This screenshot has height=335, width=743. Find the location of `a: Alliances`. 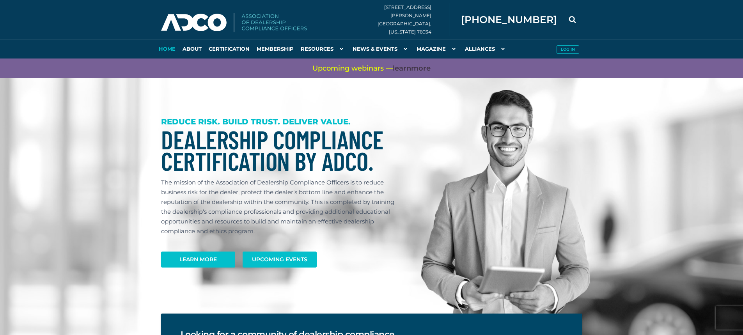

a: Alliances is located at coordinates (486, 49).